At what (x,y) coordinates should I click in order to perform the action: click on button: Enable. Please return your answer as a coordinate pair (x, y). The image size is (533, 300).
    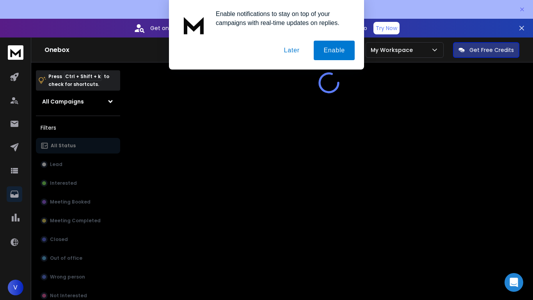
    Looking at the image, I should click on (334, 50).